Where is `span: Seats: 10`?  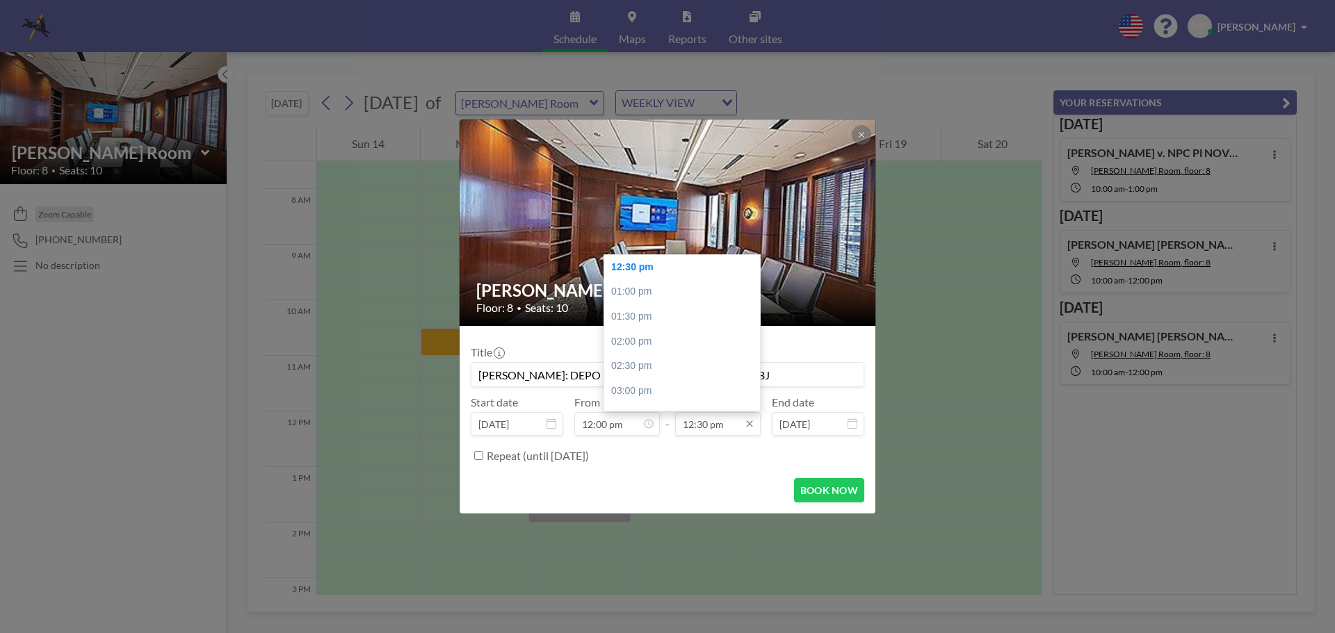 span: Seats: 10 is located at coordinates (546, 308).